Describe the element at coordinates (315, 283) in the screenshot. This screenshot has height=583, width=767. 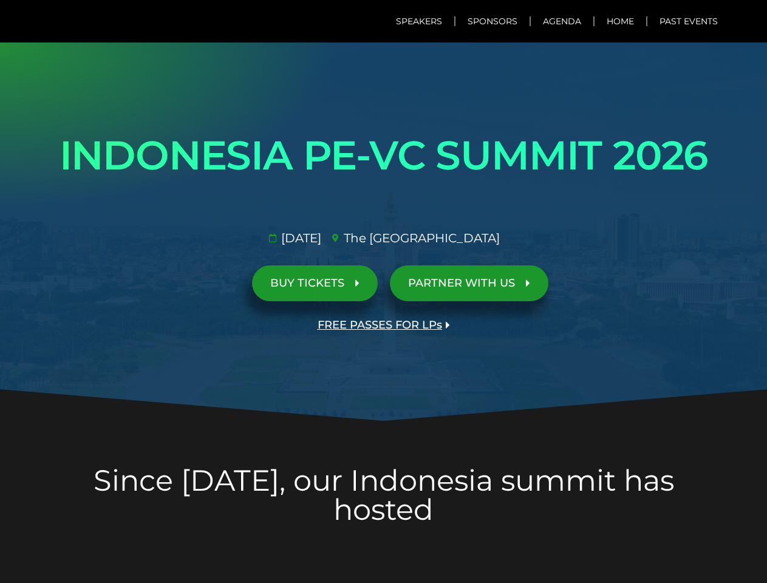
I see `a: BUY TICKETS` at that location.